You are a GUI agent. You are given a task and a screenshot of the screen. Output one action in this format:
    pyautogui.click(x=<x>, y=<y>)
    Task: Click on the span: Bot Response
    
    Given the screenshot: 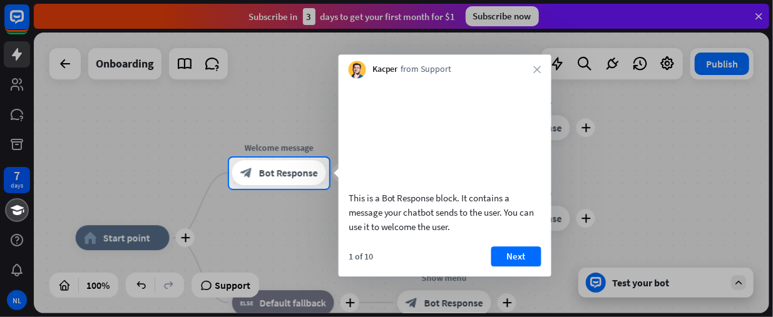 What is the action you would take?
    pyautogui.click(x=288, y=173)
    